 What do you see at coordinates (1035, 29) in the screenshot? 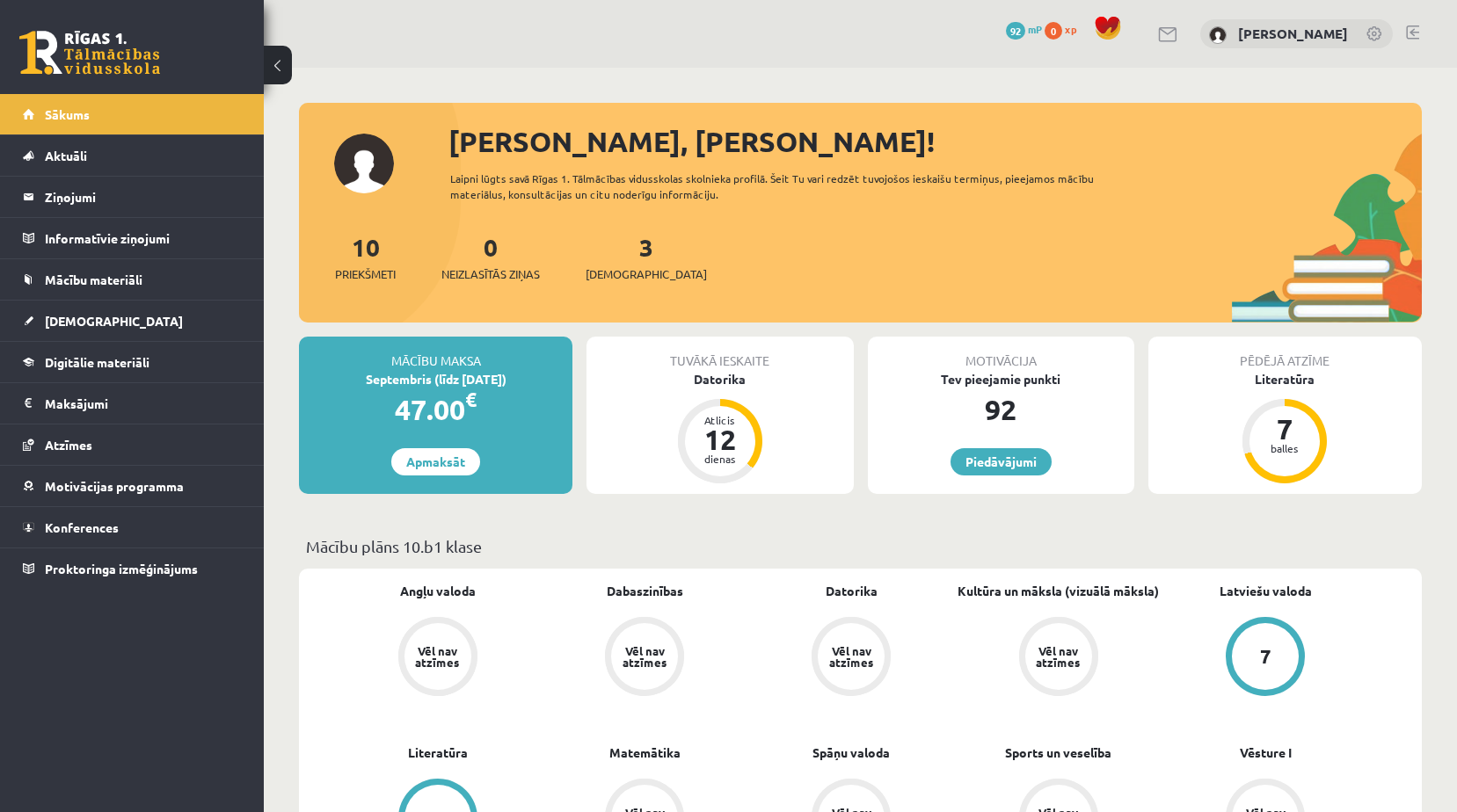
I see `span: mP` at bounding box center [1035, 29].